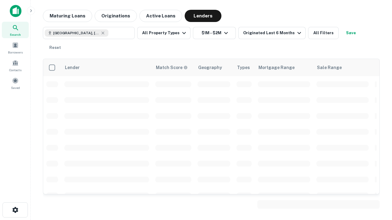 The height and width of the screenshot is (220, 392). What do you see at coordinates (276, 68) in the screenshot?
I see `div: Mortgage Range` at bounding box center [276, 68].